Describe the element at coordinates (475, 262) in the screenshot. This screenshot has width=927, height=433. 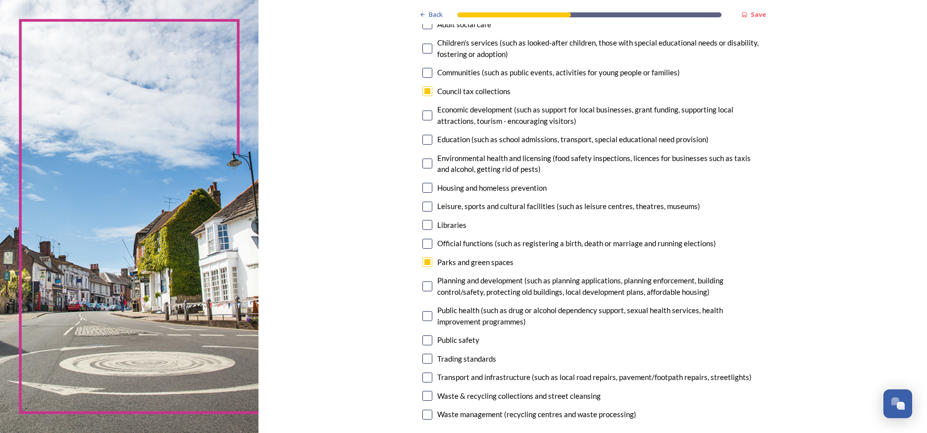
I see `div: Parks and green spaces` at that location.